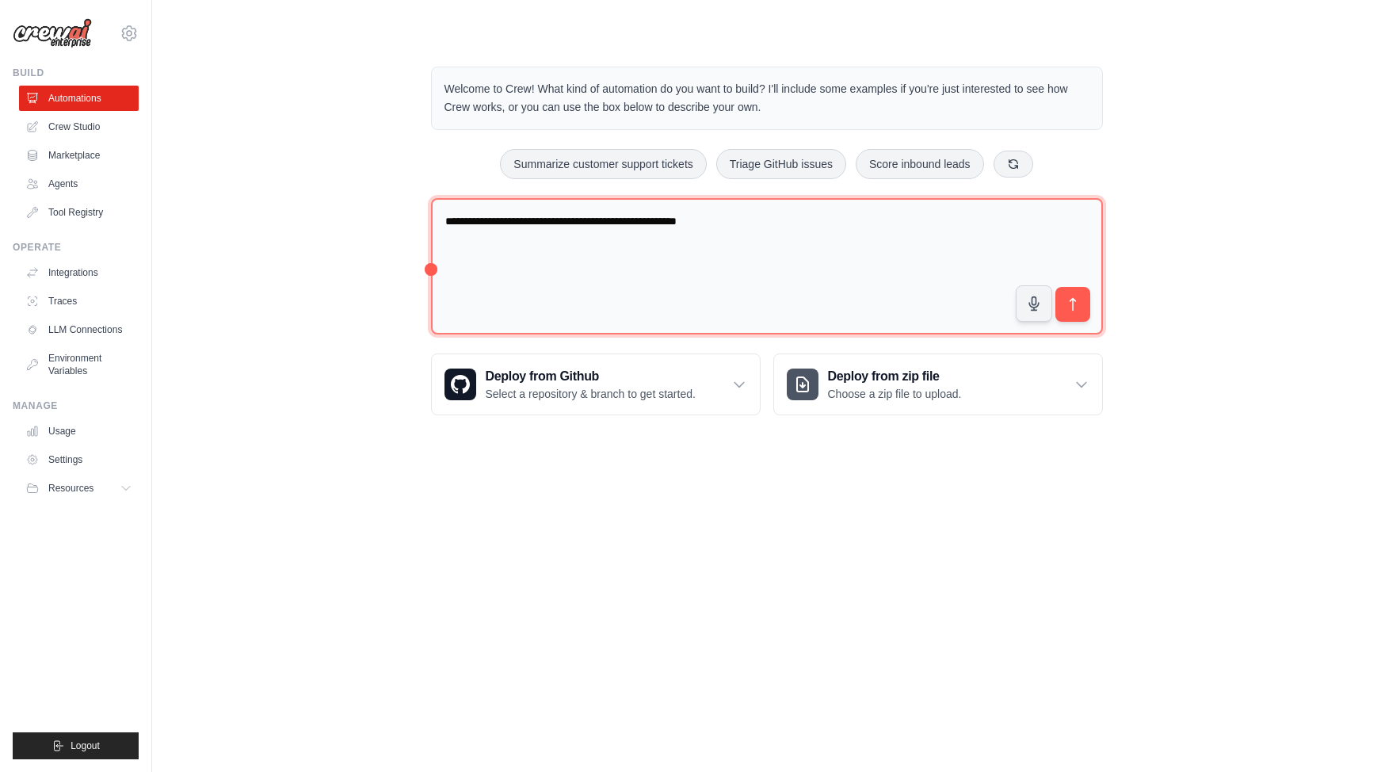  What do you see at coordinates (78, 488) in the screenshot?
I see `button: Resources` at bounding box center [78, 488].